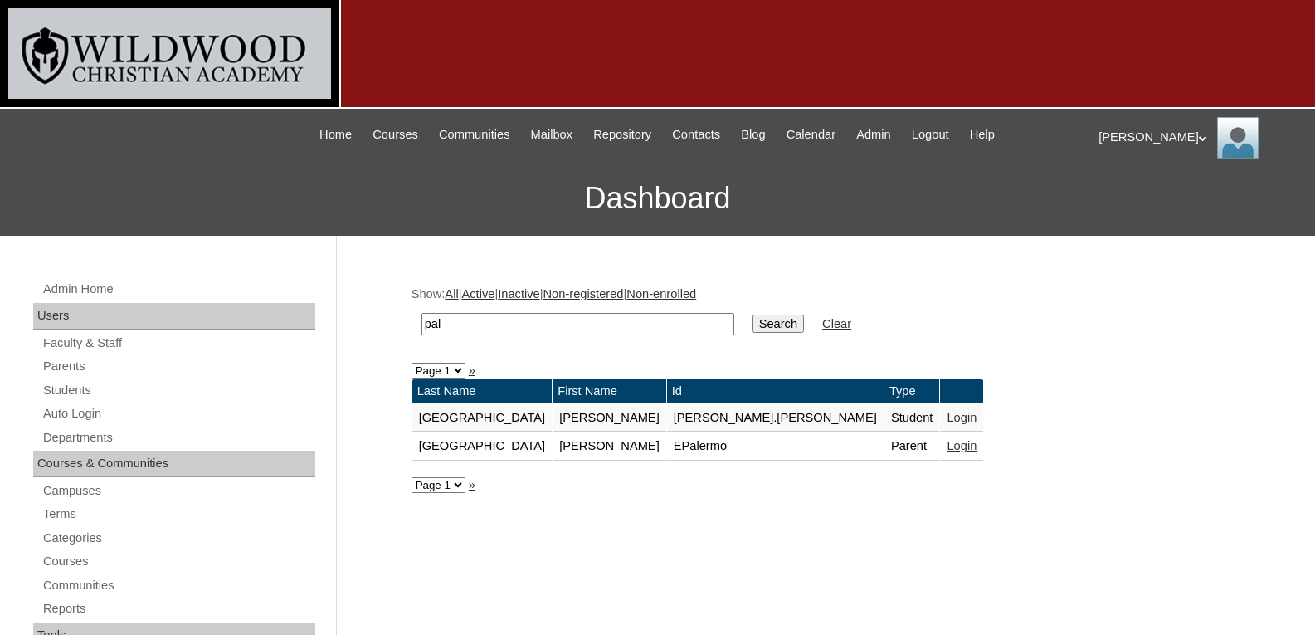 Image resolution: width=1315 pixels, height=635 pixels. I want to click on span: Courses, so click(395, 134).